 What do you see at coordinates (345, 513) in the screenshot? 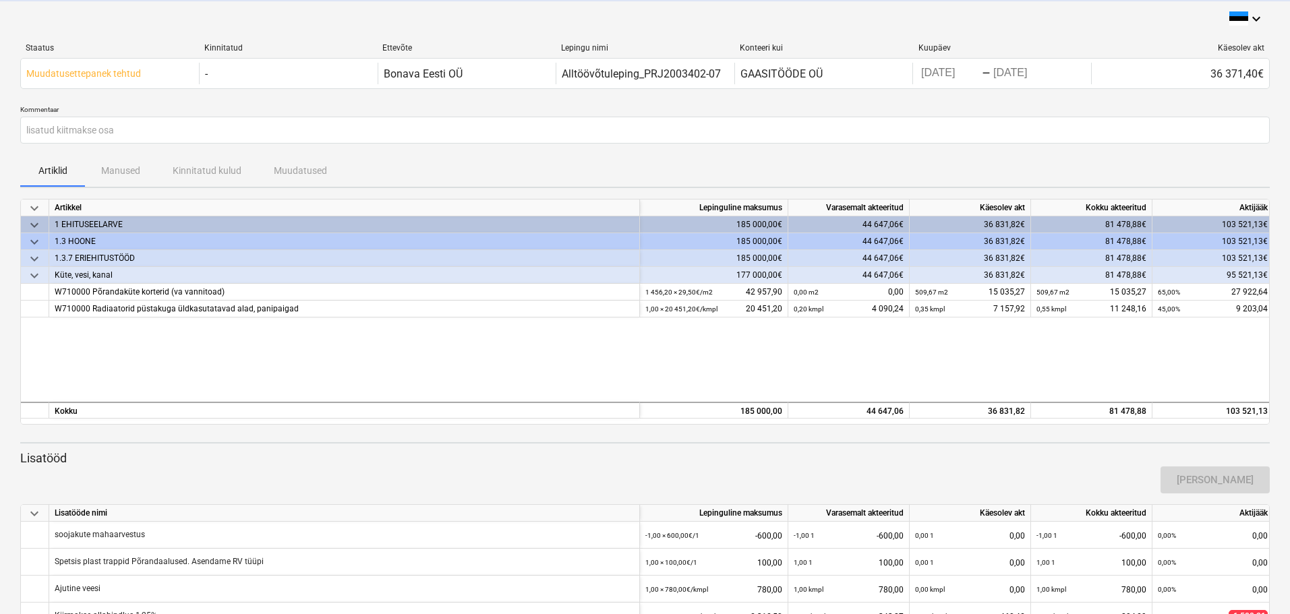
I see `div: Lisatööde nimi` at bounding box center [345, 513].